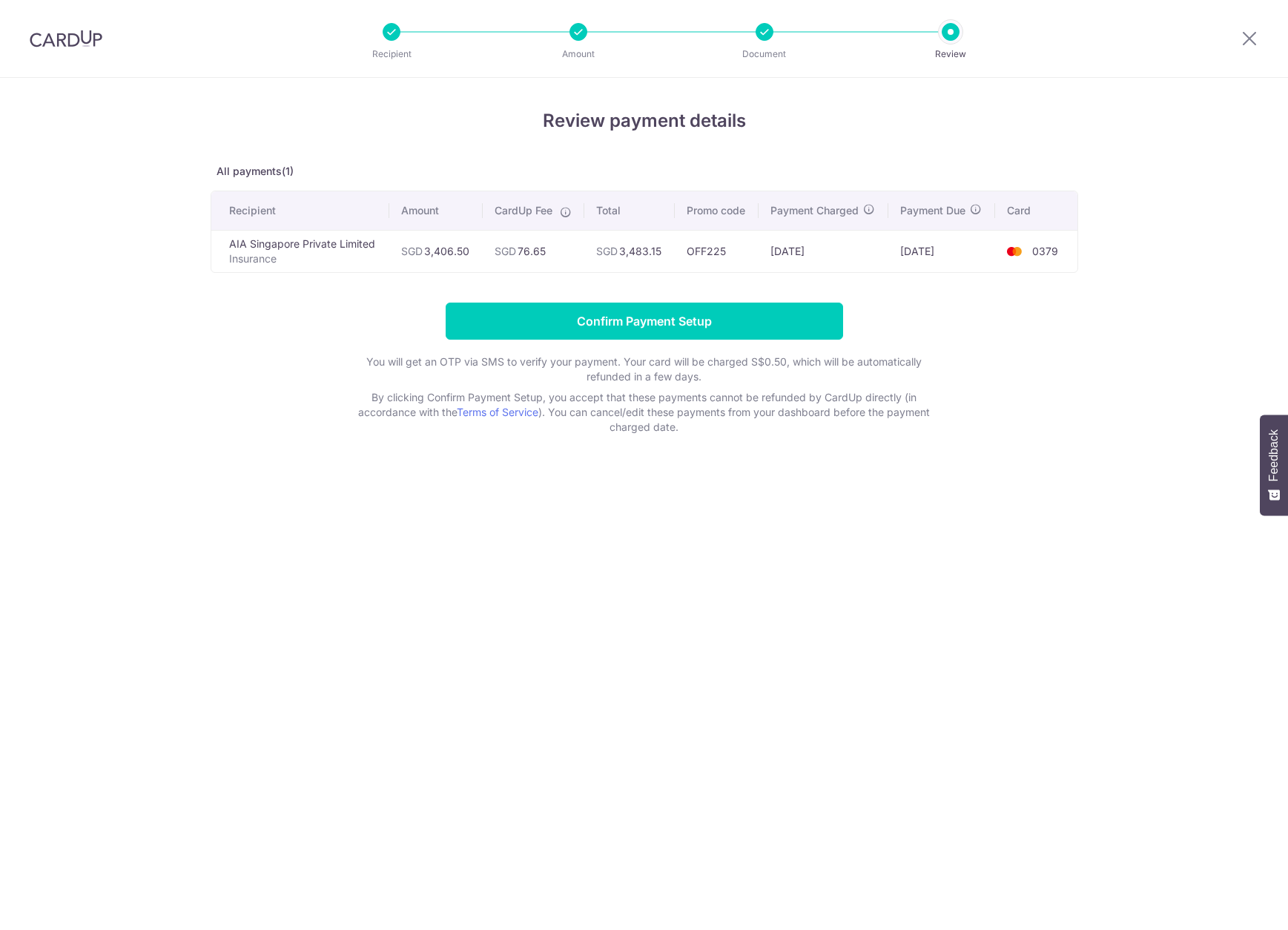 Image resolution: width=1288 pixels, height=930 pixels. I want to click on span: Payment Charged, so click(814, 211).